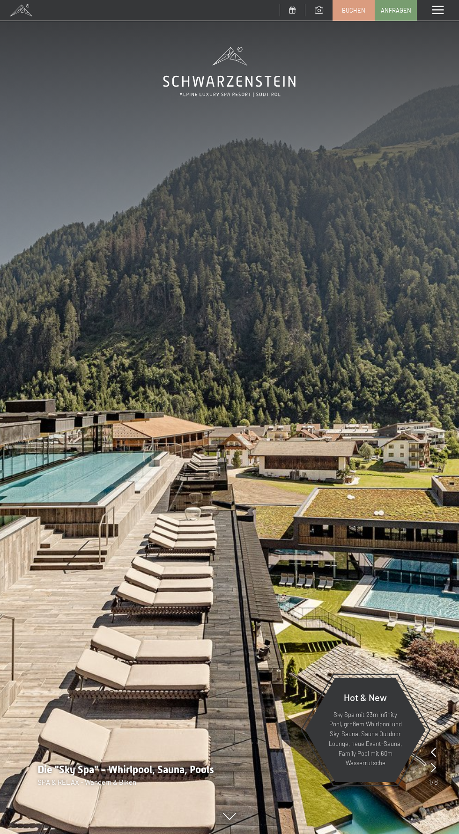 The image size is (459, 834). What do you see at coordinates (436, 782) in the screenshot?
I see `span: 8` at bounding box center [436, 782].